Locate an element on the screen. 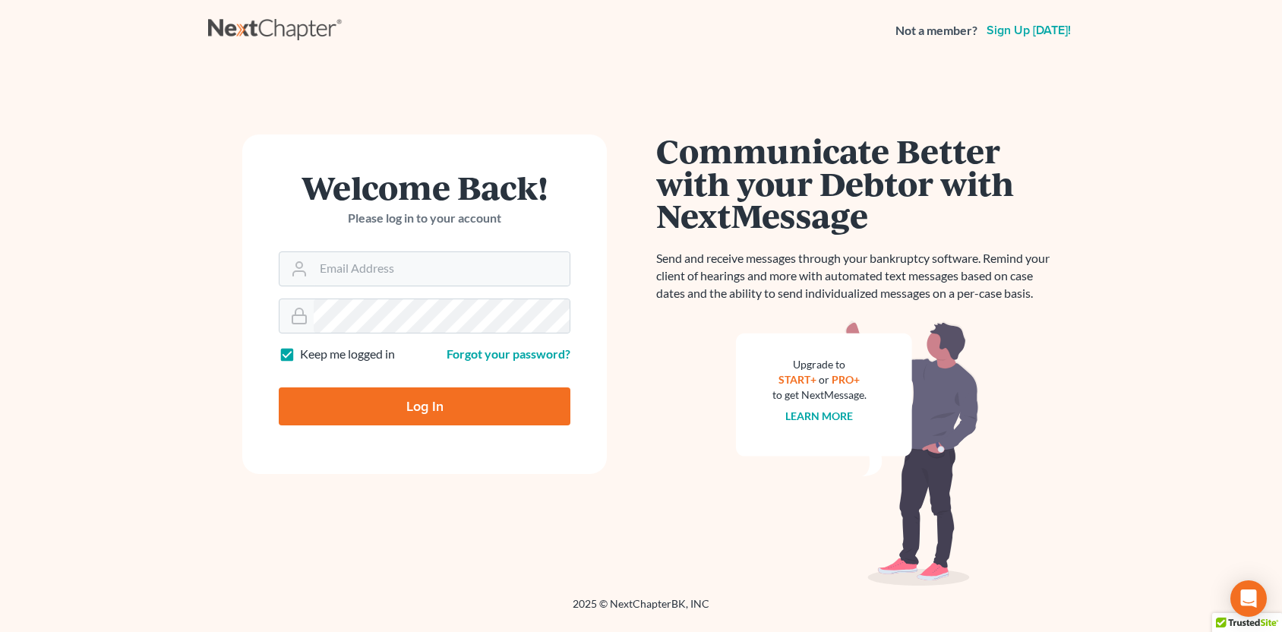 Image resolution: width=1282 pixels, height=632 pixels. p: Please log in to your account is located at coordinates (424, 218).